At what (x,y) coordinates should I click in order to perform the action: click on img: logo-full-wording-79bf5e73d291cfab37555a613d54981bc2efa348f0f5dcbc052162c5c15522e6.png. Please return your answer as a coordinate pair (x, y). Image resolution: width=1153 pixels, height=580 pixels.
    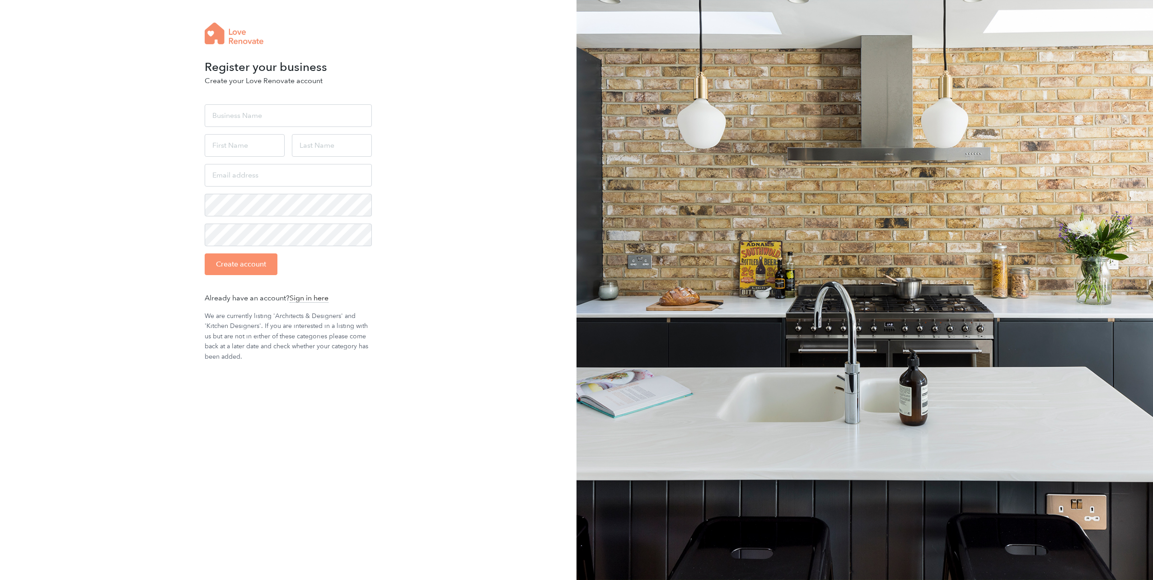
    Looking at the image, I should click on (234, 33).